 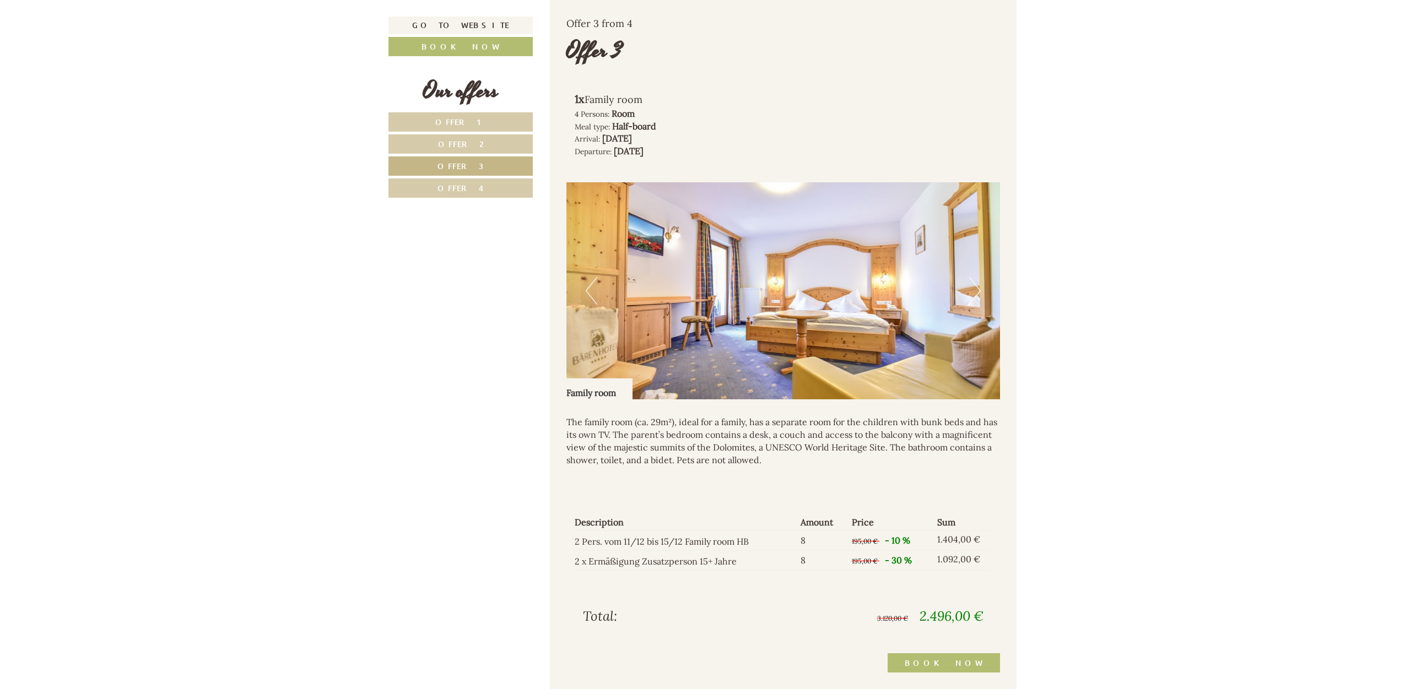 I want to click on span: 3.120,00 €, so click(x=893, y=618).